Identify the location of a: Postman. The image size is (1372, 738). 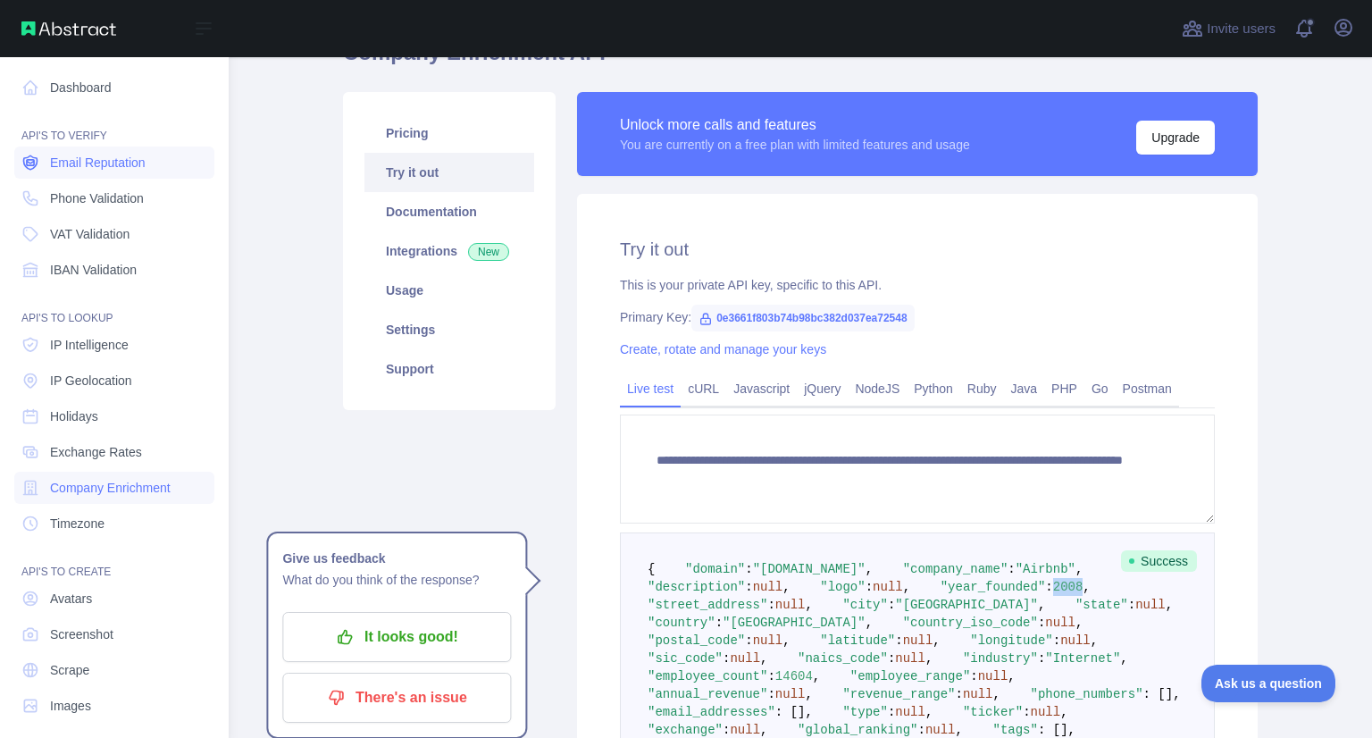
(1147, 389).